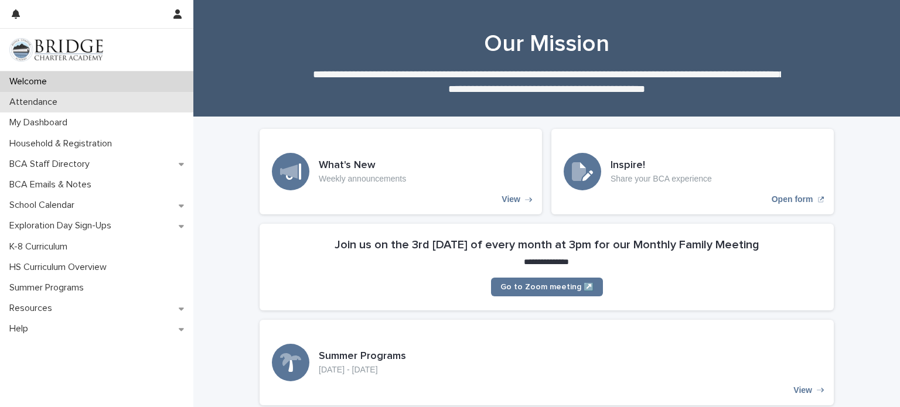 The height and width of the screenshot is (407, 900). What do you see at coordinates (546, 287) in the screenshot?
I see `span: Go to Zoom meeting ↗️` at bounding box center [546, 287].